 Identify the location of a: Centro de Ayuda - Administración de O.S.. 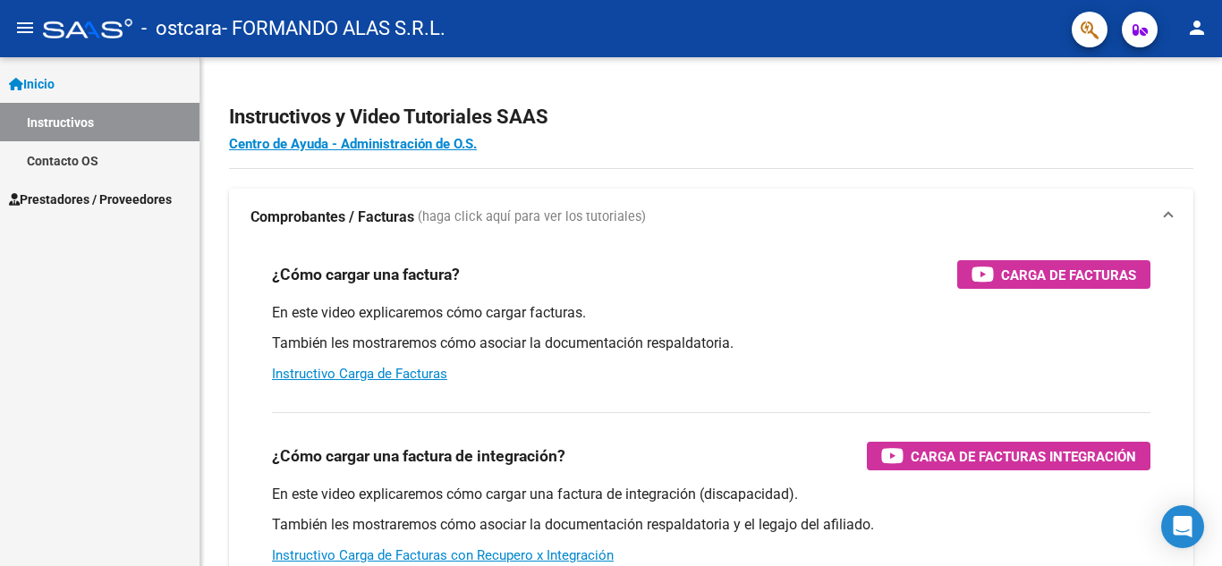
(352, 144).